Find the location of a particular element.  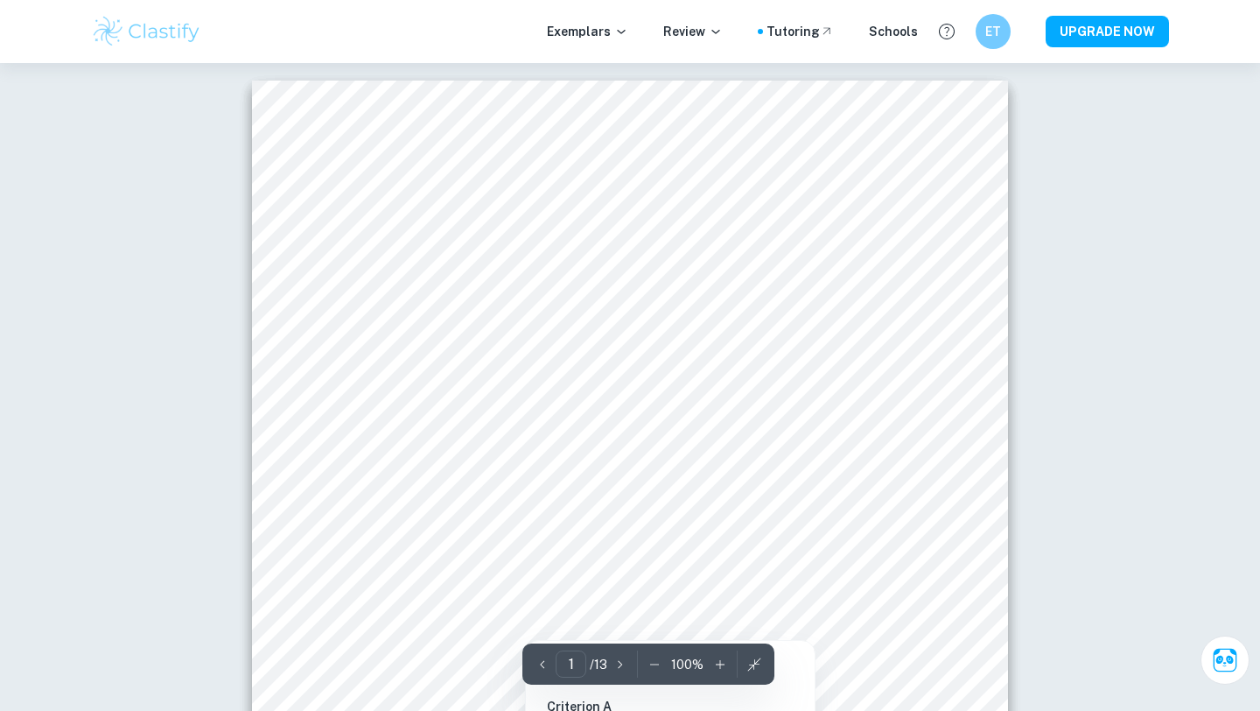

p: Review is located at coordinates (693, 32).